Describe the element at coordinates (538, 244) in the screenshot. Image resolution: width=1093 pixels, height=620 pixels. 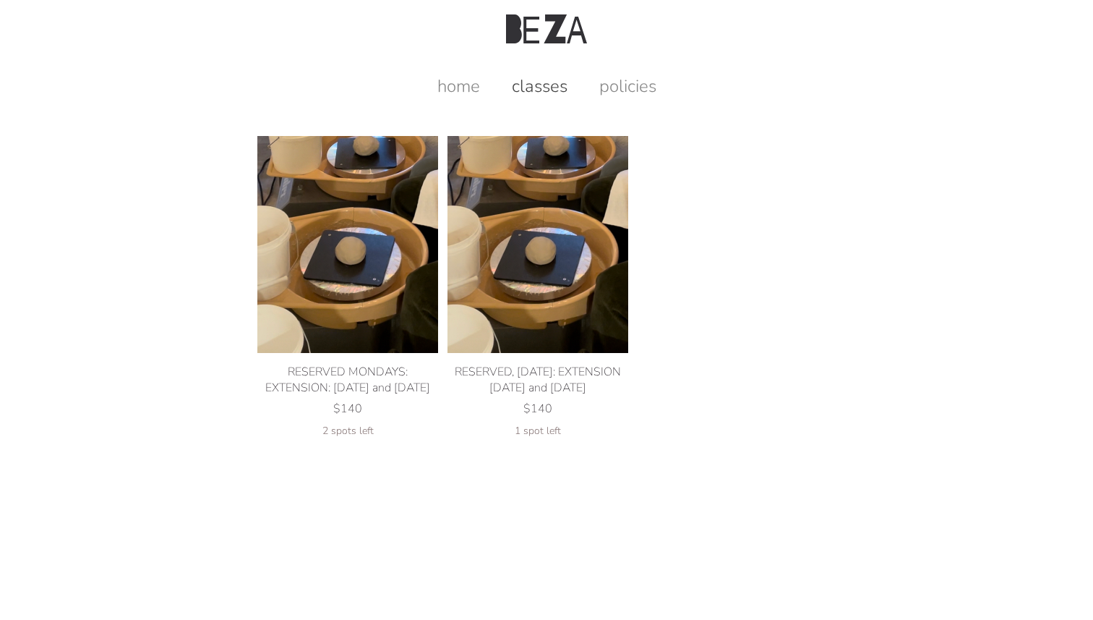
I see `img: RESERVED, TUESDAY: EXTENSION August 19 and 26 product photo` at that location.